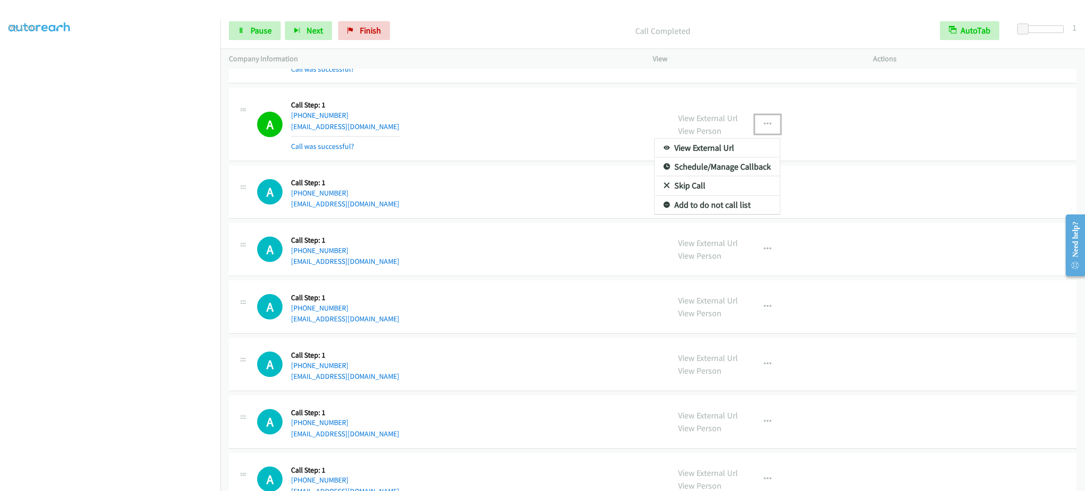  What do you see at coordinates (23, 27) in the screenshot?
I see `a: My Lists` at bounding box center [23, 27].